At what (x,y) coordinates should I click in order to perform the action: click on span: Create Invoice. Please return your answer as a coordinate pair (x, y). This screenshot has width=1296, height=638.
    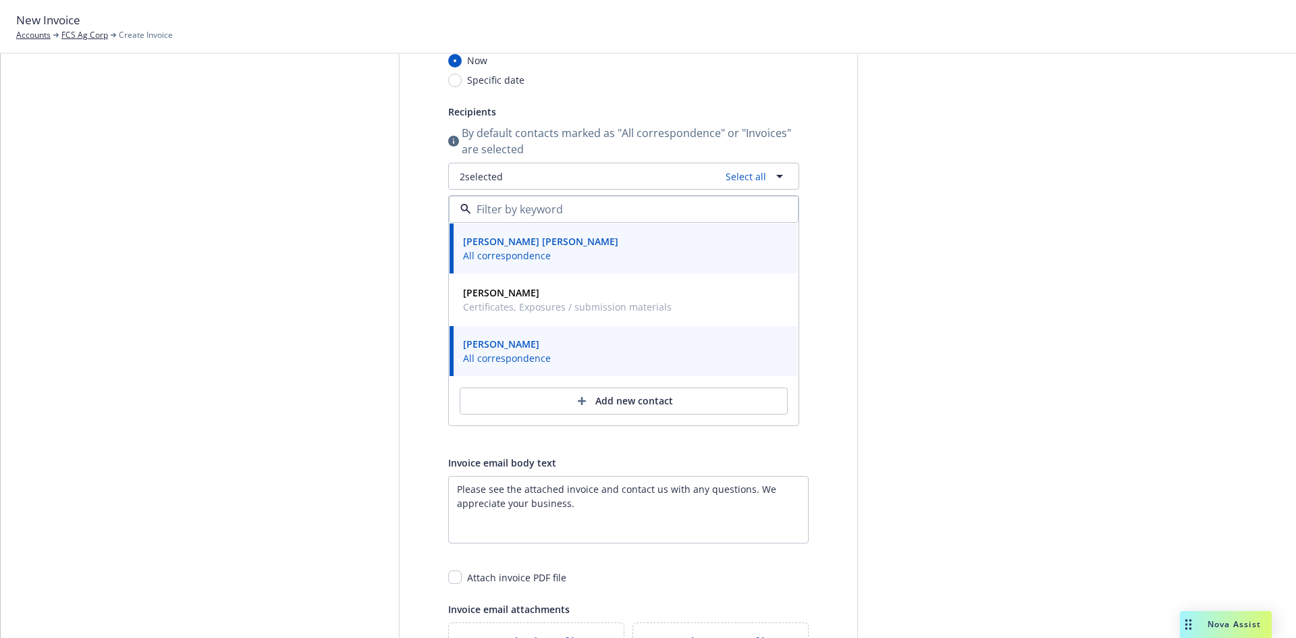
    Looking at the image, I should click on (146, 35).